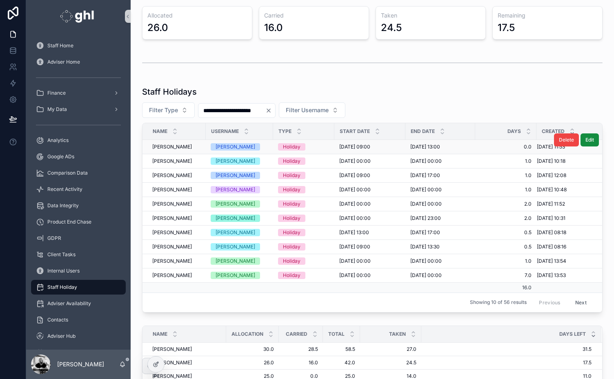 Image resolution: width=614 pixels, height=379 pixels. I want to click on a: Google ADs, so click(78, 157).